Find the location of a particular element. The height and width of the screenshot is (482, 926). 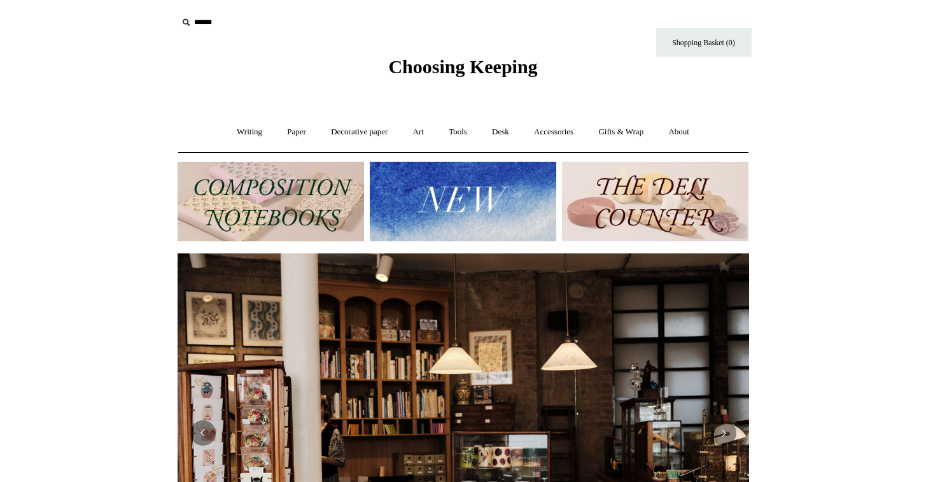

a: Accessories is located at coordinates (554, 132).